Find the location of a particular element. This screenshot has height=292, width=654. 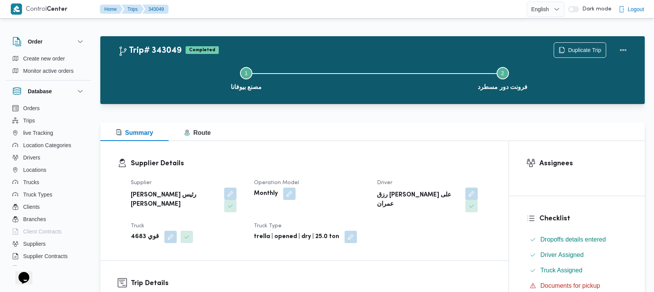

span: Duplicate Trip is located at coordinates (584, 50).